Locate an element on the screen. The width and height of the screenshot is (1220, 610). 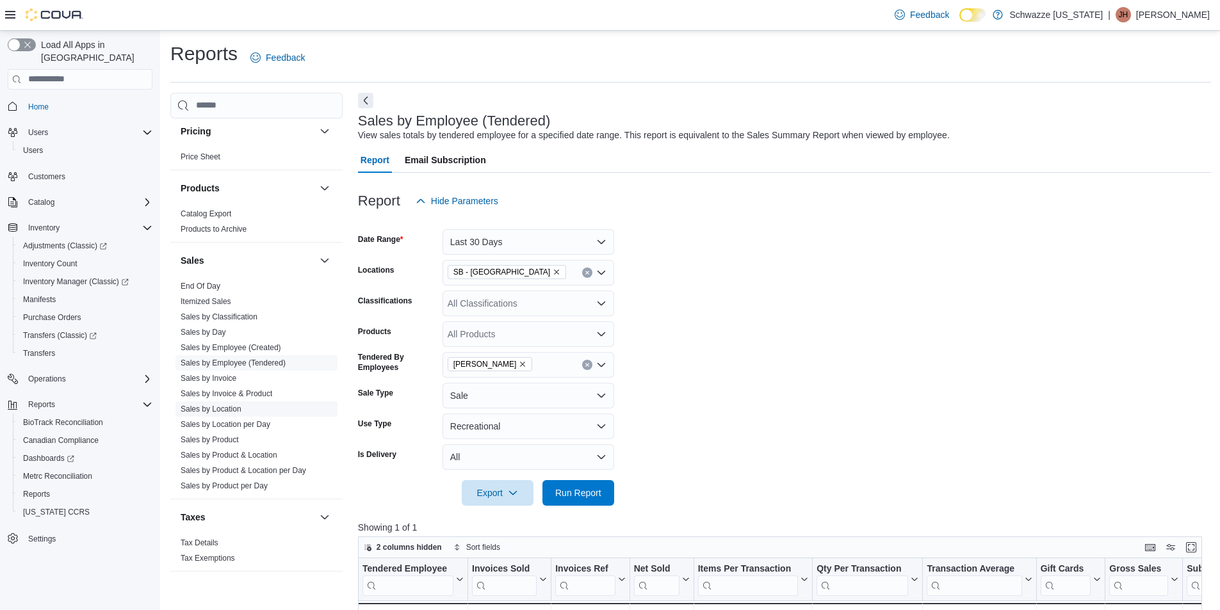
a: Purchase Orders is located at coordinates (52, 318).